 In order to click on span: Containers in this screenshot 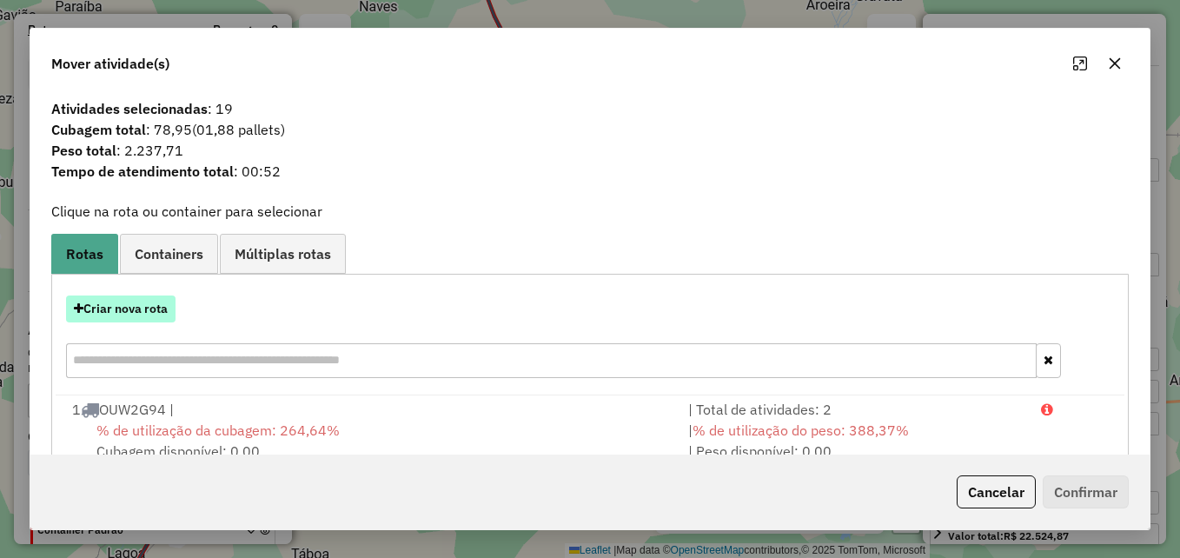, I will do `click(169, 254)`.